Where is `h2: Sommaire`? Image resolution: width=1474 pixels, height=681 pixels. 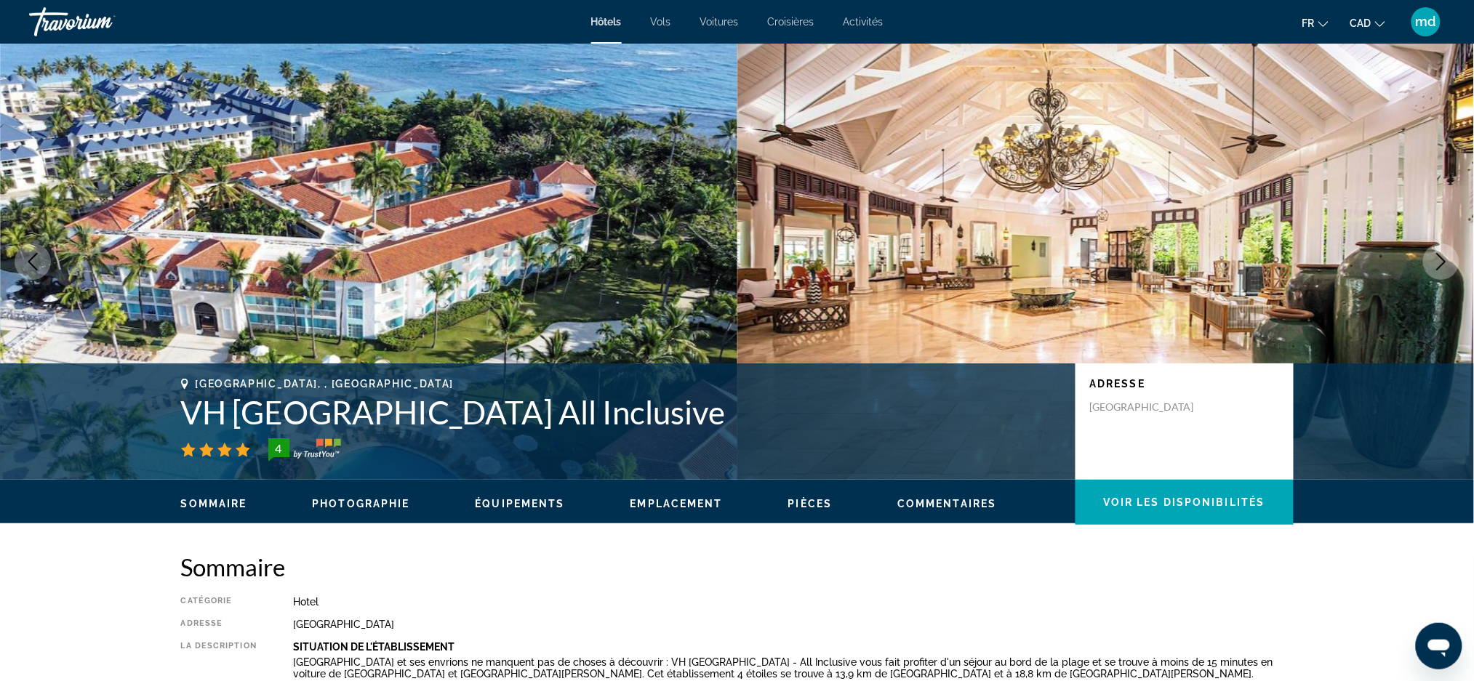
h2: Sommaire is located at coordinates (737, 567).